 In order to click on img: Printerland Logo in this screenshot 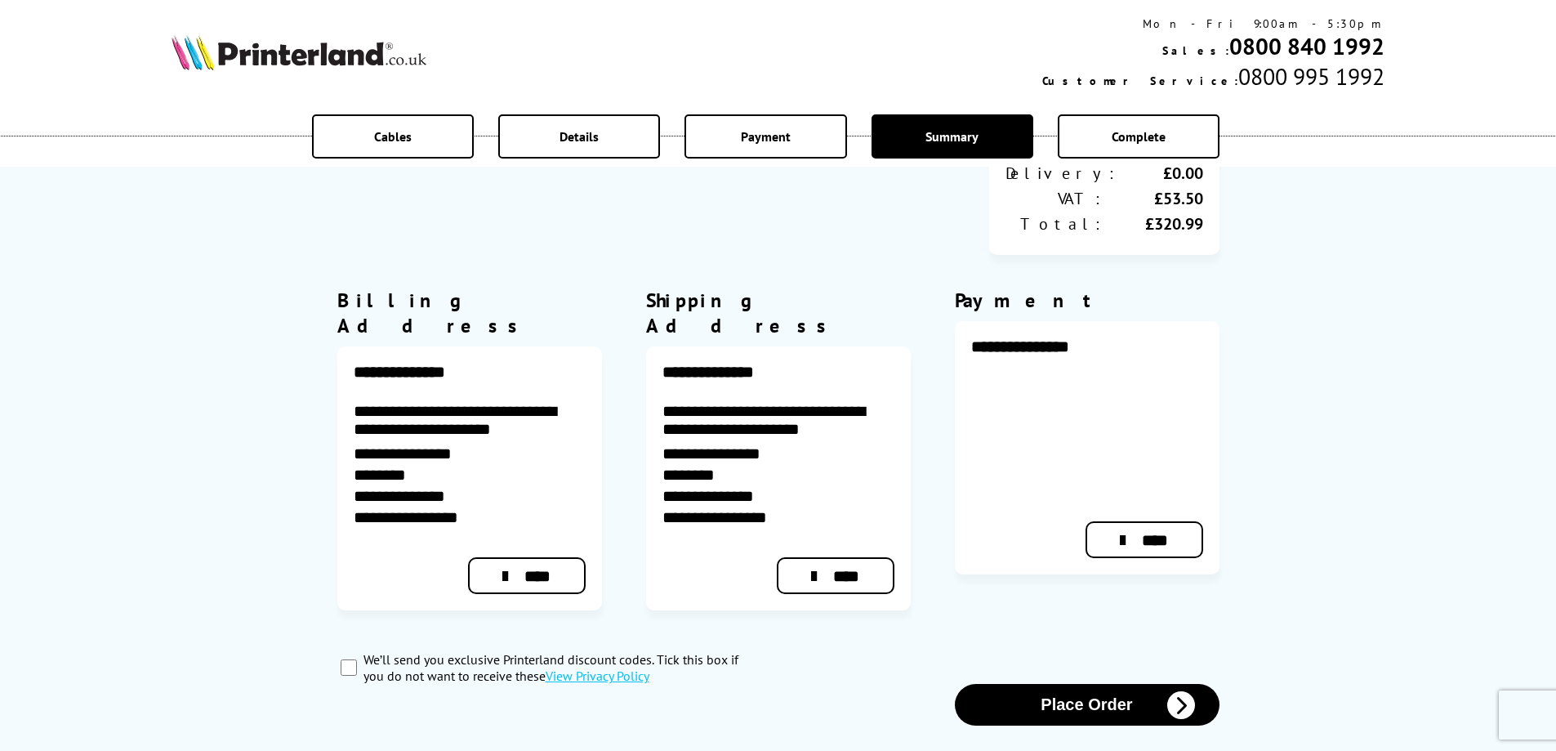, I will do `click(299, 52)`.